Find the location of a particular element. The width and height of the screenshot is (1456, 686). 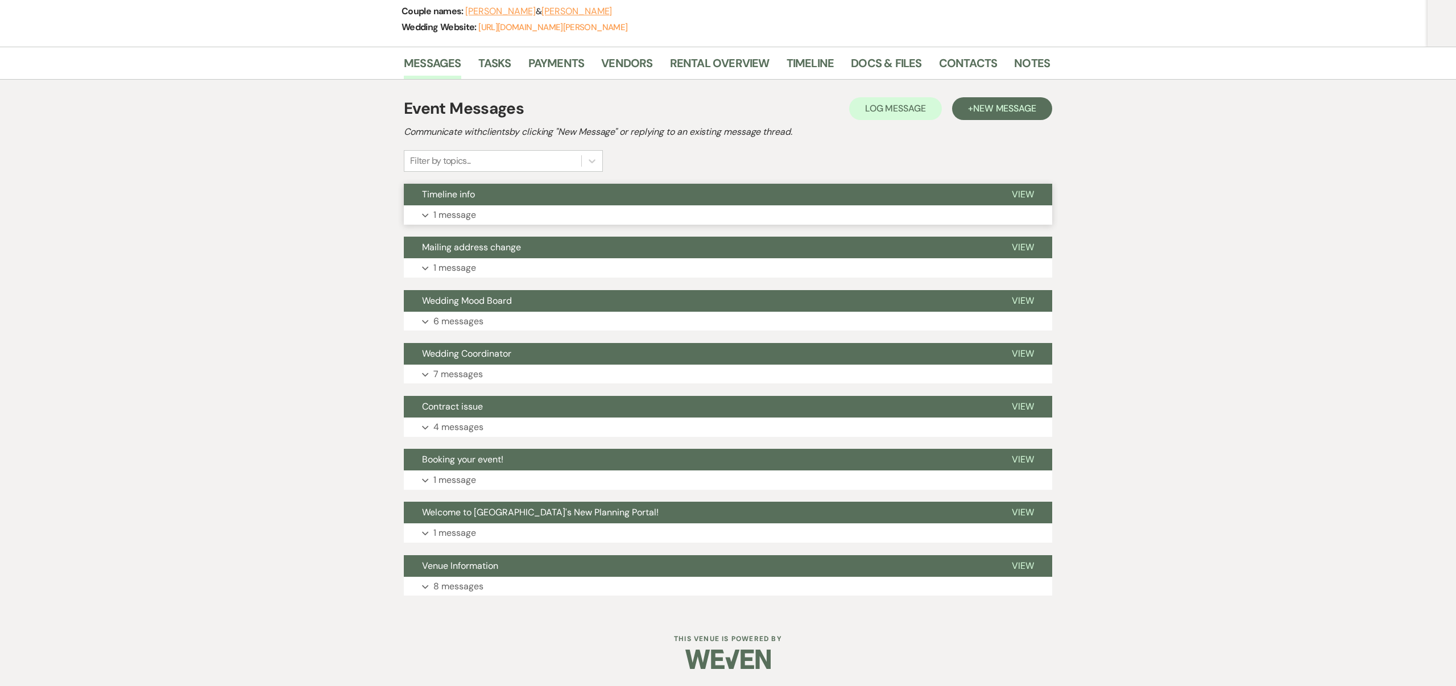

button: Log Message is located at coordinates (895, 109).